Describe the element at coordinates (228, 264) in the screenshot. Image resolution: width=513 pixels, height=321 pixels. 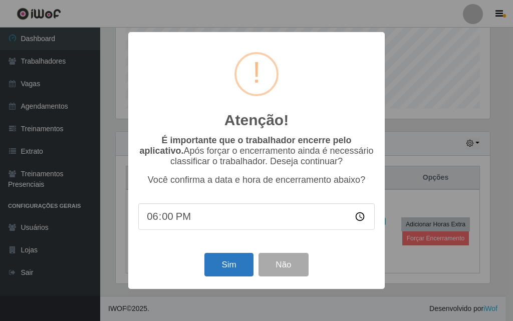
I see `button: Sim` at that location.